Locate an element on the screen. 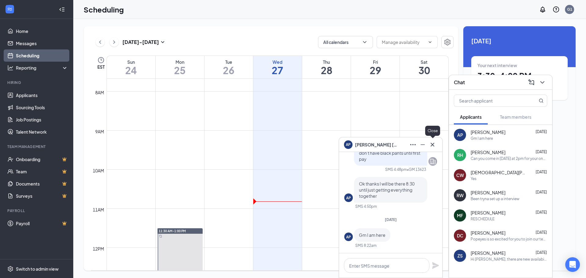  h1: 30 is located at coordinates (424, 70).